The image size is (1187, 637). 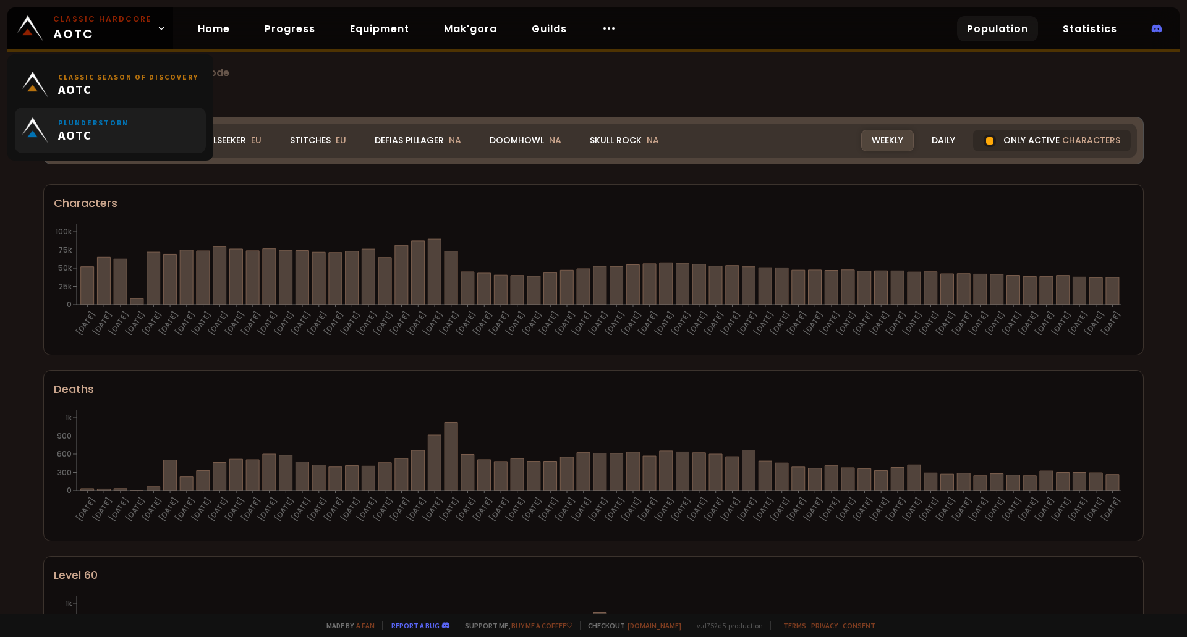 I want to click on a: Mak'gora, so click(x=470, y=28).